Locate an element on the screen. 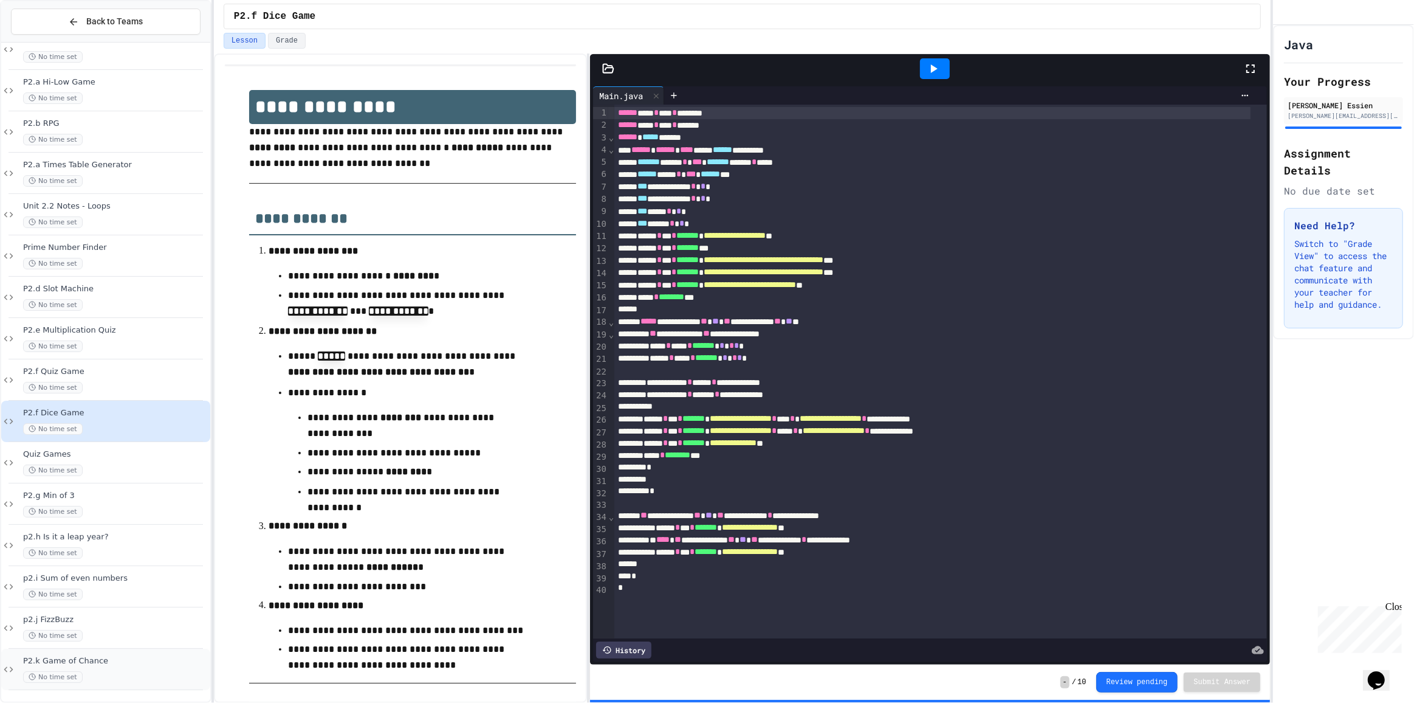 This screenshot has width=1414, height=703. span: P2.a Times Table Generator is located at coordinates (115, 165).